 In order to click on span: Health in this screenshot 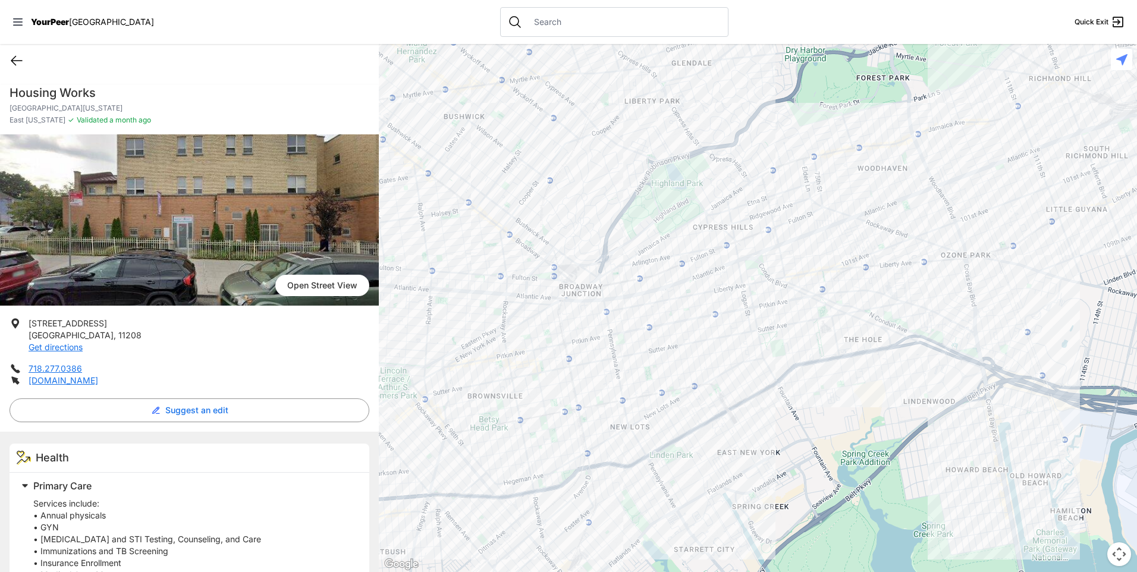, I will do `click(52, 457)`.